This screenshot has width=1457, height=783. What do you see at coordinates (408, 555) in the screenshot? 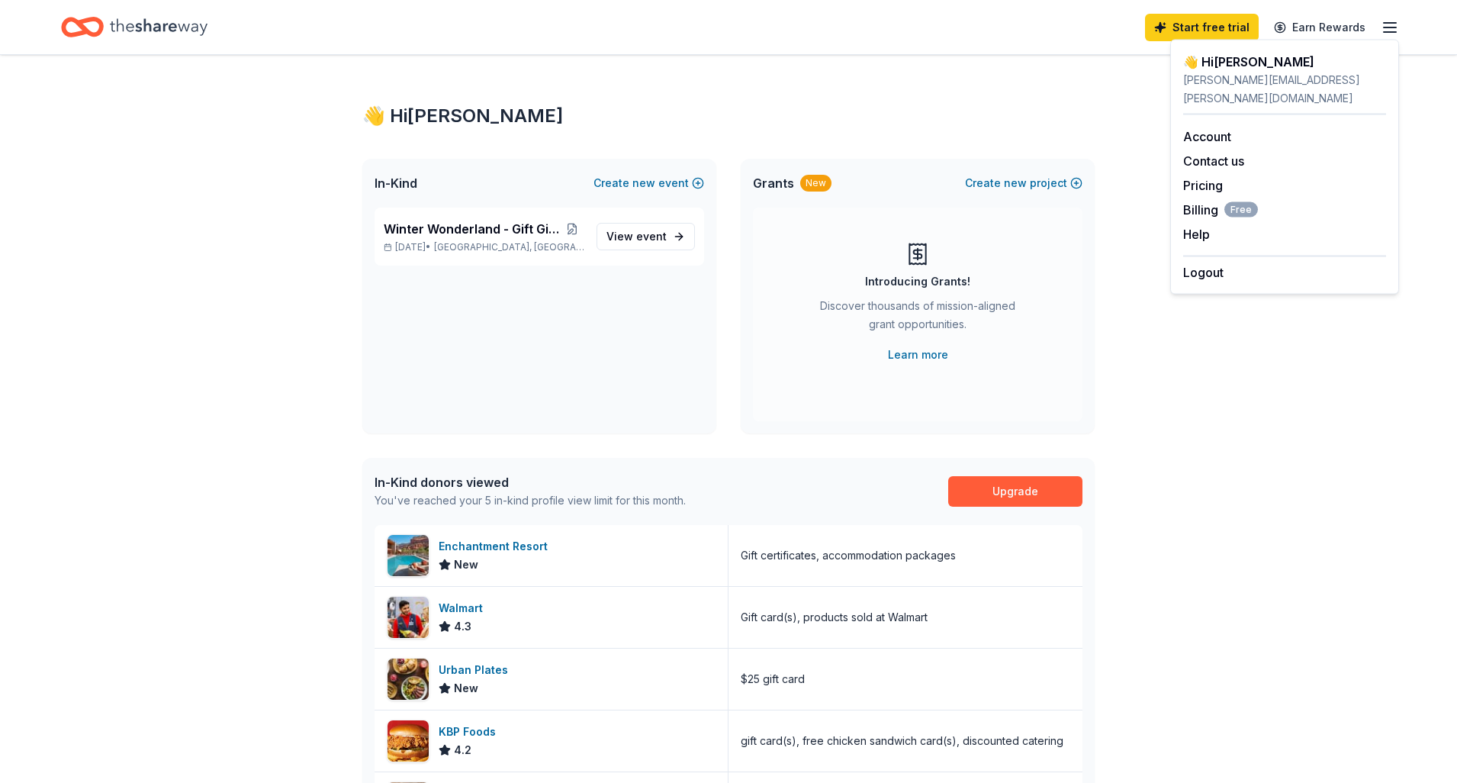
I see `img: Image for Enchantment Resort` at bounding box center [408, 555].